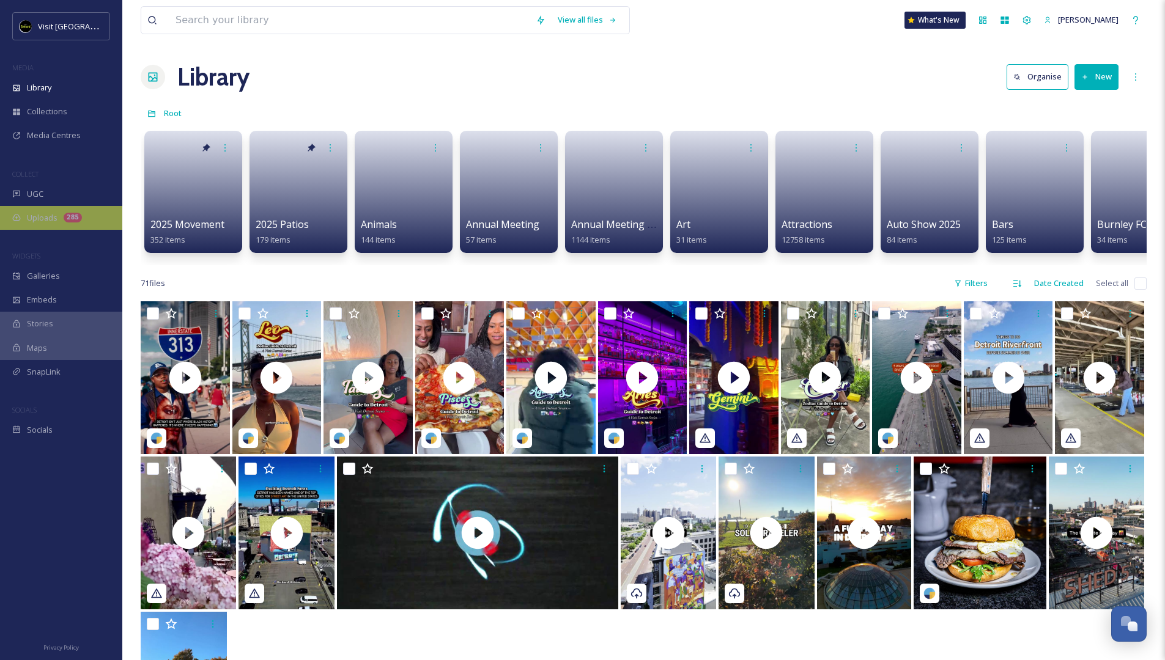 This screenshot has height=660, width=1165. I want to click on a: 2025 Patios179 items, so click(282, 232).